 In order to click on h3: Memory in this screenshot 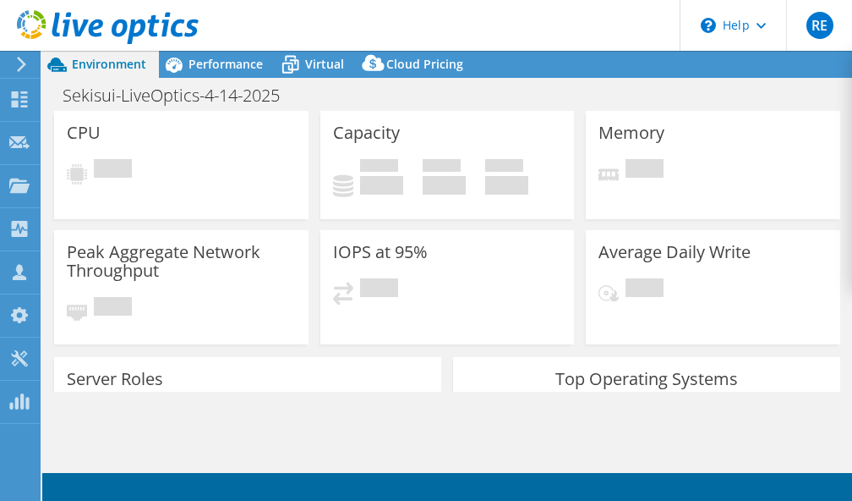, I will do `click(632, 133)`.